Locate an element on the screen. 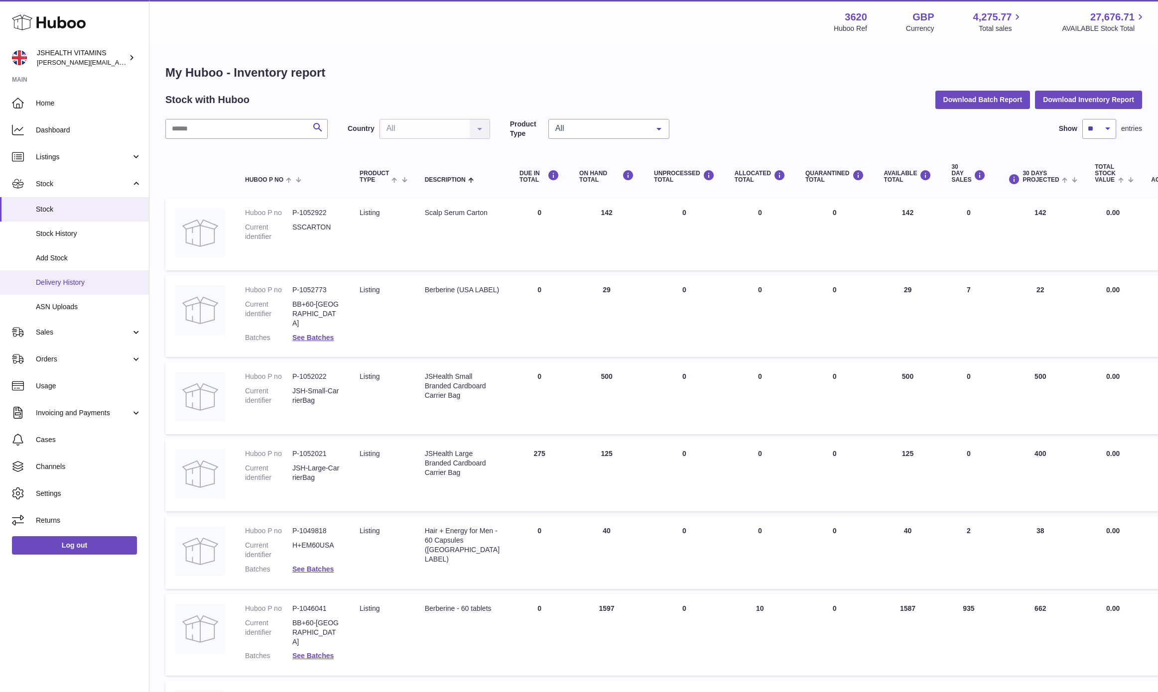  div: Currency is located at coordinates (920, 28).